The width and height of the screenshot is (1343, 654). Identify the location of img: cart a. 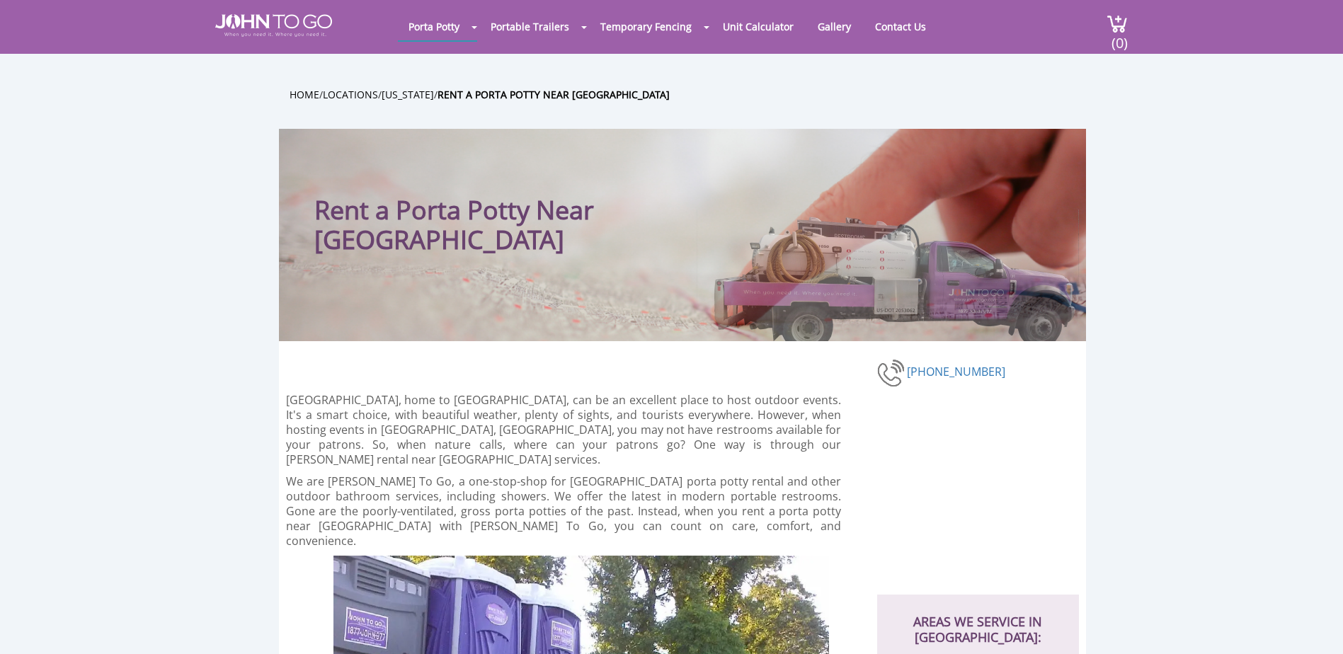
(1117, 23).